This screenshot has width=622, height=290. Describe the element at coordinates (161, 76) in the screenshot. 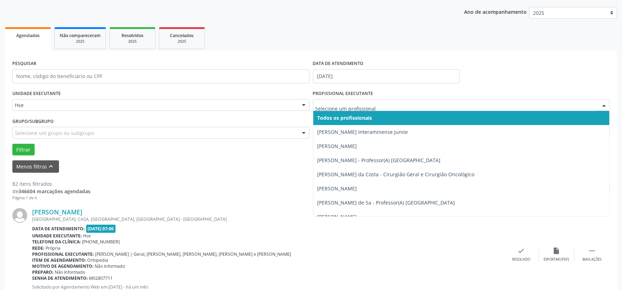

I see `input: Nome, código do beneficiário ou CPF` at that location.